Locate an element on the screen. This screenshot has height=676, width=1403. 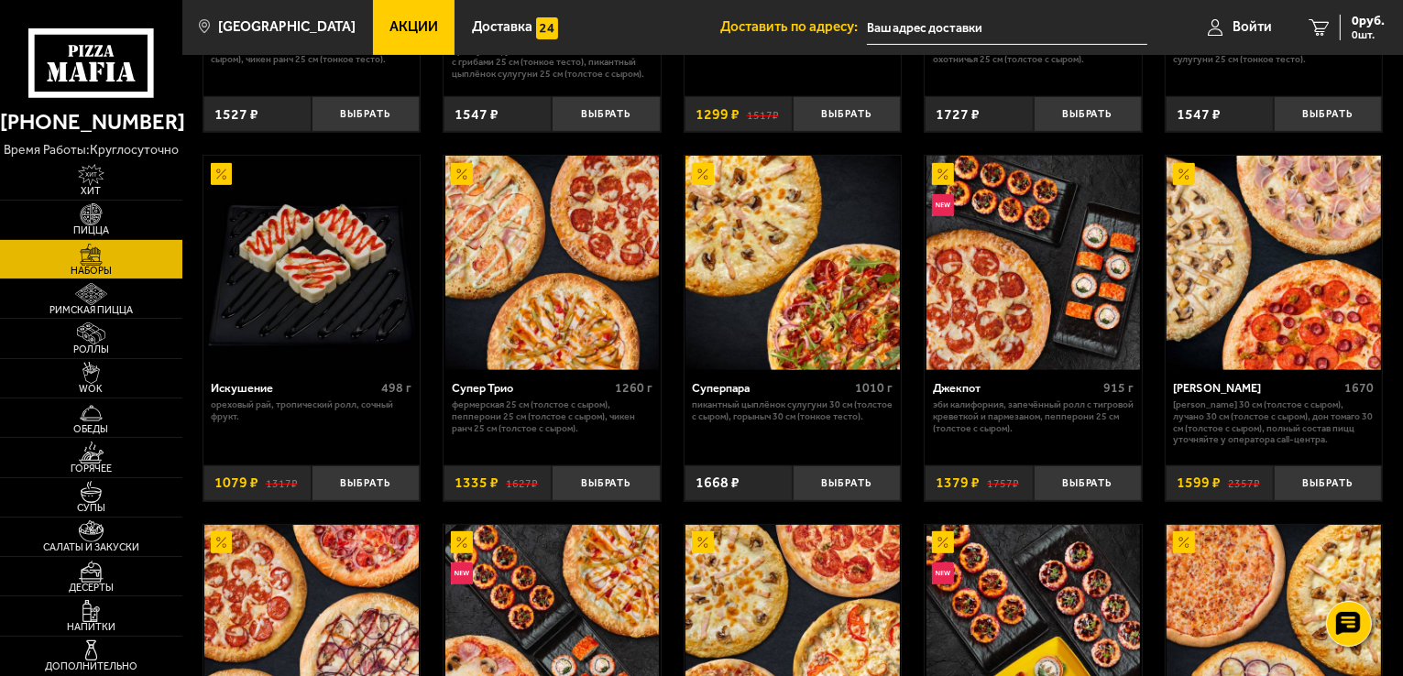
span: Войти is located at coordinates (1252, 27).